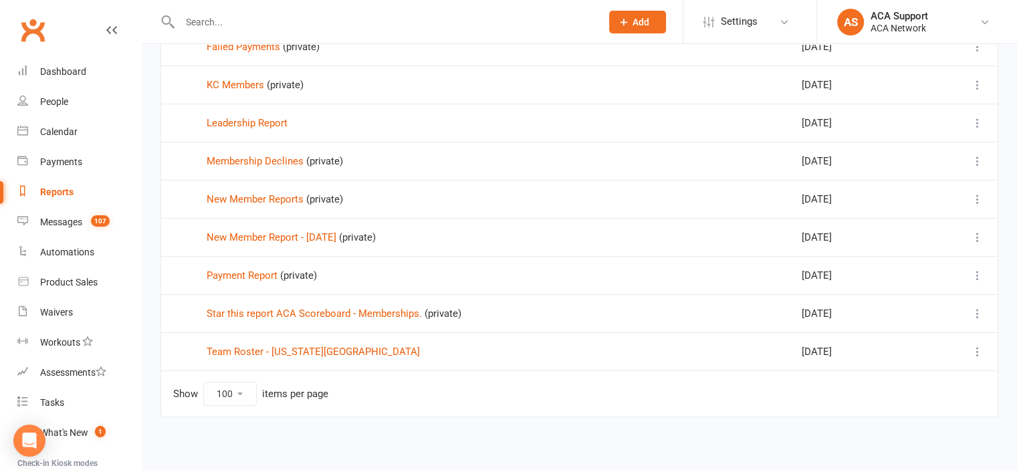  What do you see at coordinates (79, 372) in the screenshot?
I see `a: Assessments` at bounding box center [79, 372].